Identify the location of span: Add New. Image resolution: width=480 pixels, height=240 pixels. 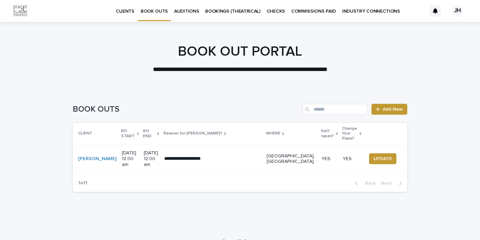
(393, 109).